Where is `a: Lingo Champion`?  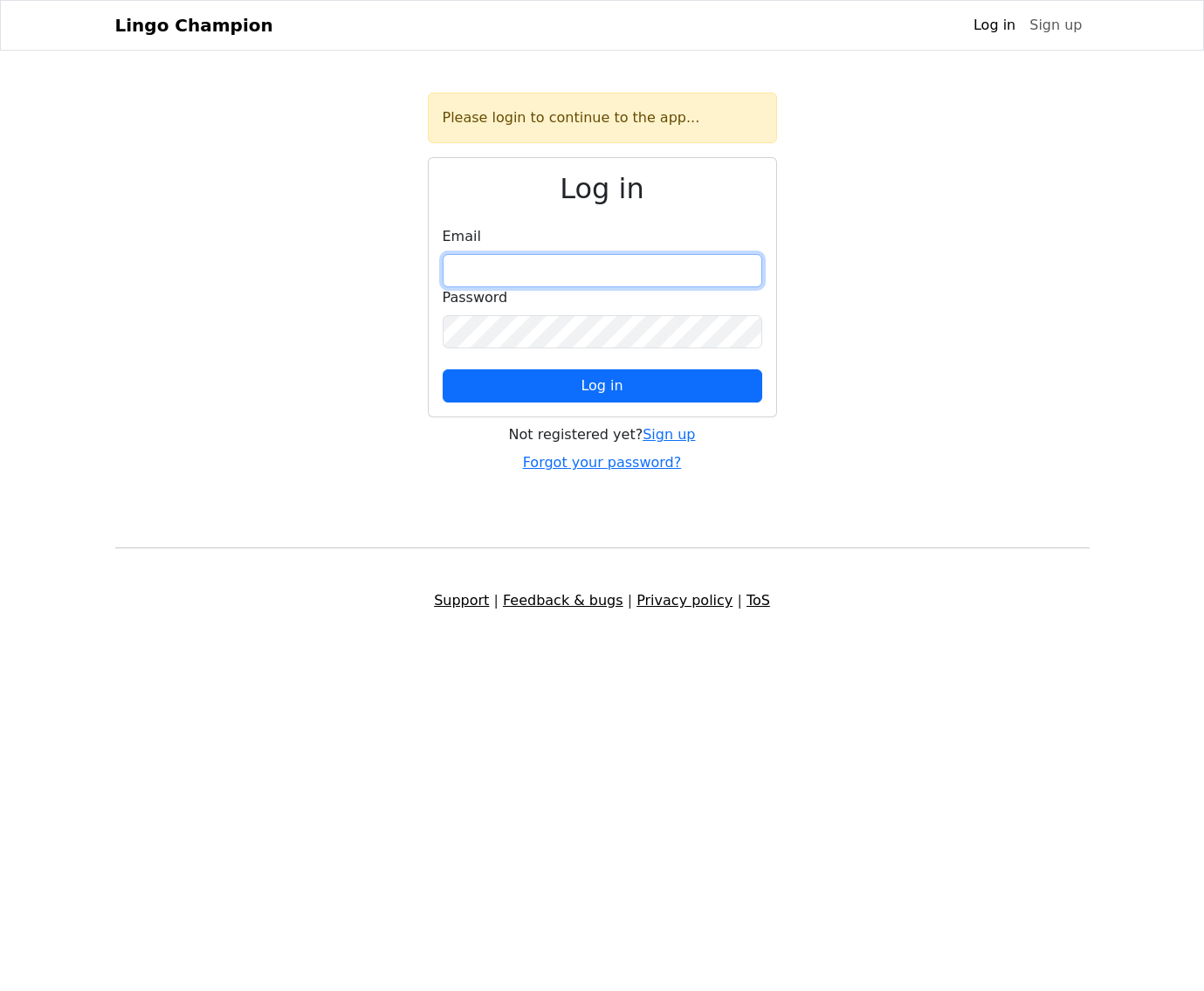 a: Lingo Champion is located at coordinates (194, 25).